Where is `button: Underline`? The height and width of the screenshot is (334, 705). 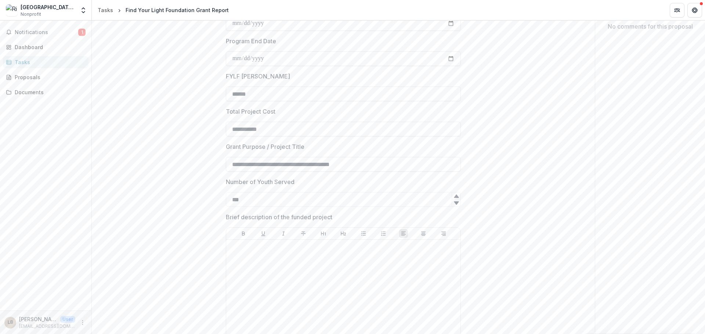
button: Underline is located at coordinates (263, 234).